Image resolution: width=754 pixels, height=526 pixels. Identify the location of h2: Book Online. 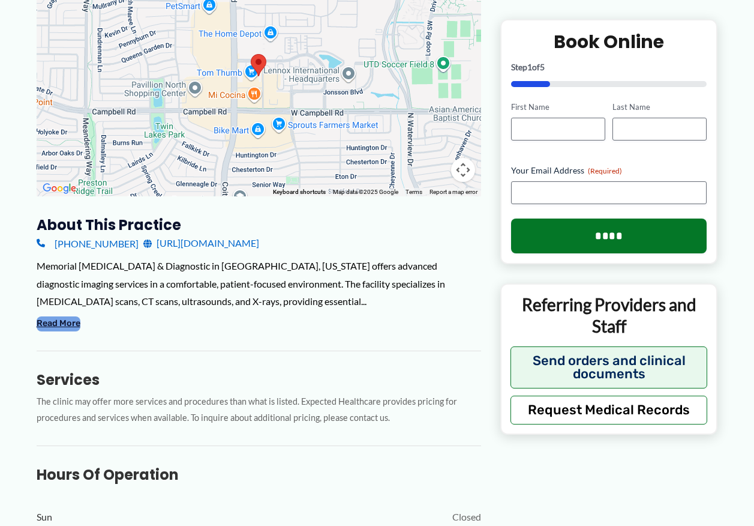
(609, 41).